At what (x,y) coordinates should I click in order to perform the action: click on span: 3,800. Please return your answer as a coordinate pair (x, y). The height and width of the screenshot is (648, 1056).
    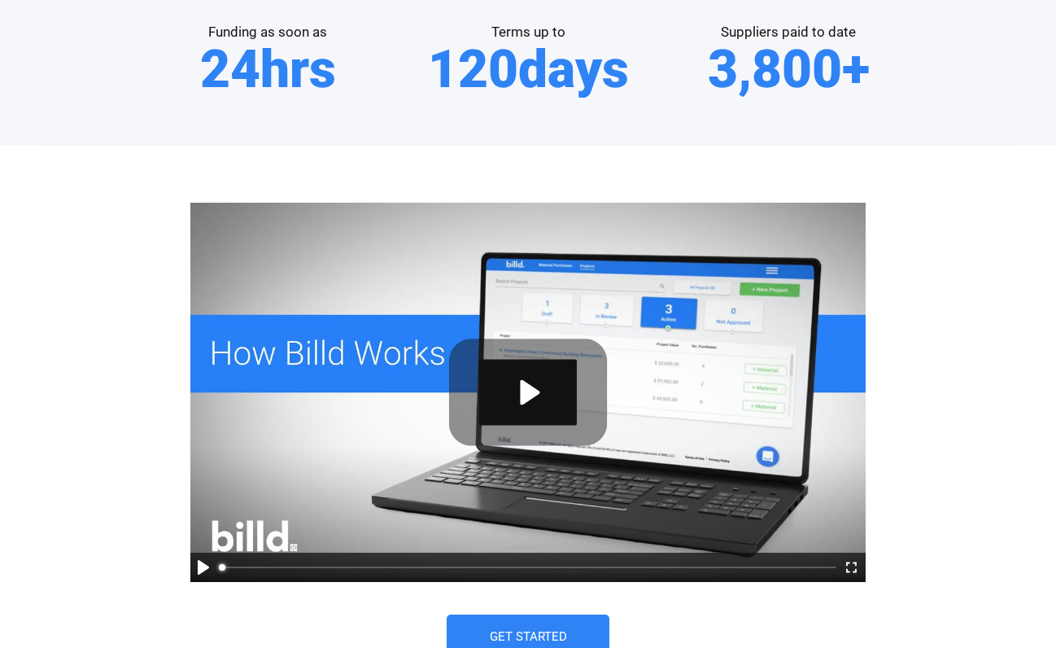
    Looking at the image, I should click on (775, 70).